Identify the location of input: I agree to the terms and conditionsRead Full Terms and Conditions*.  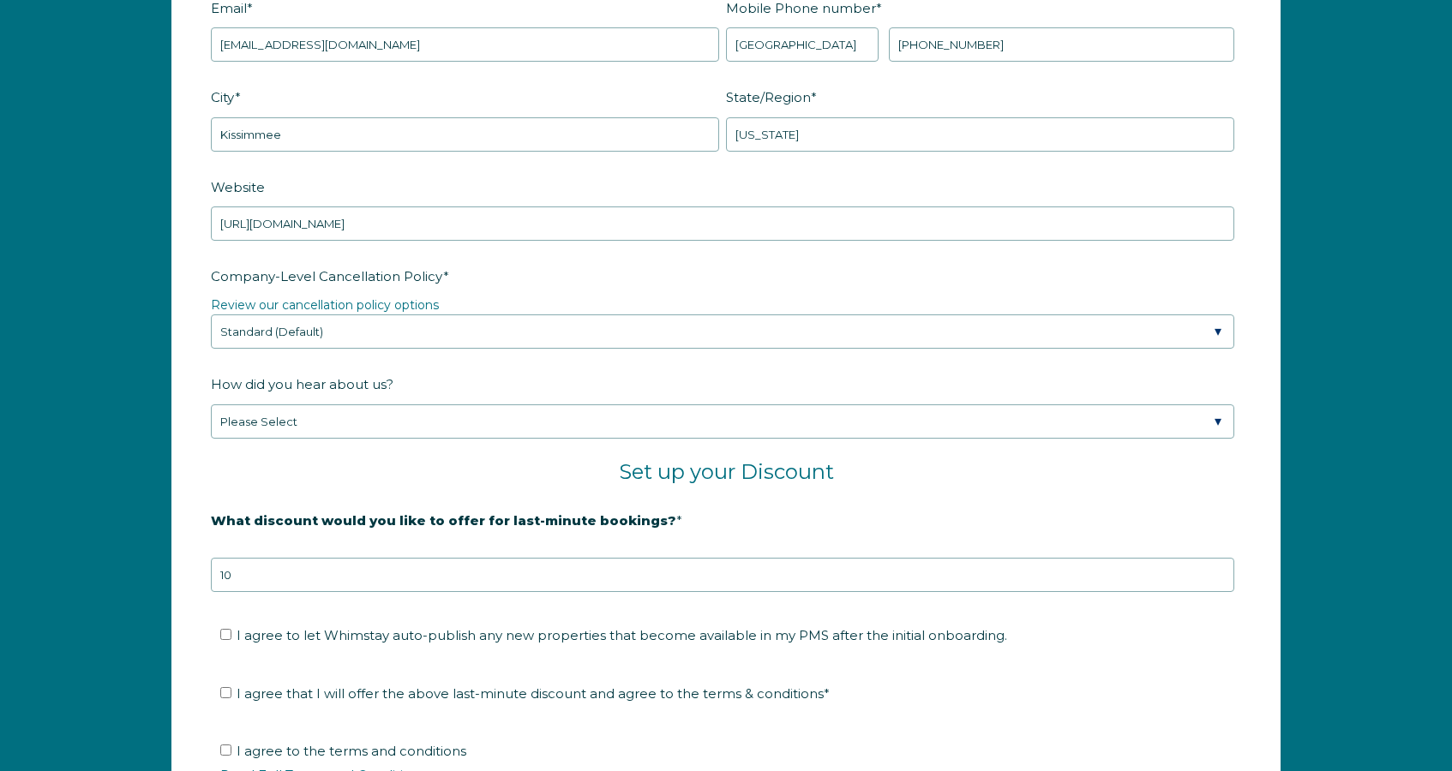
(225, 750).